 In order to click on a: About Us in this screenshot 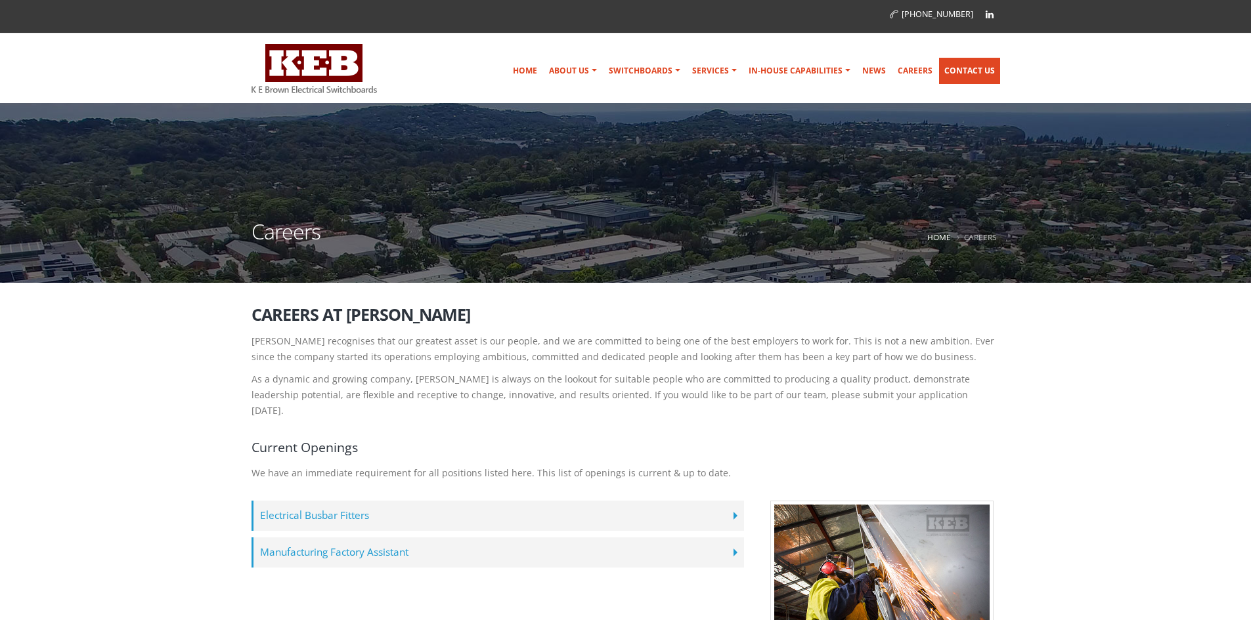, I will do `click(572, 71)`.